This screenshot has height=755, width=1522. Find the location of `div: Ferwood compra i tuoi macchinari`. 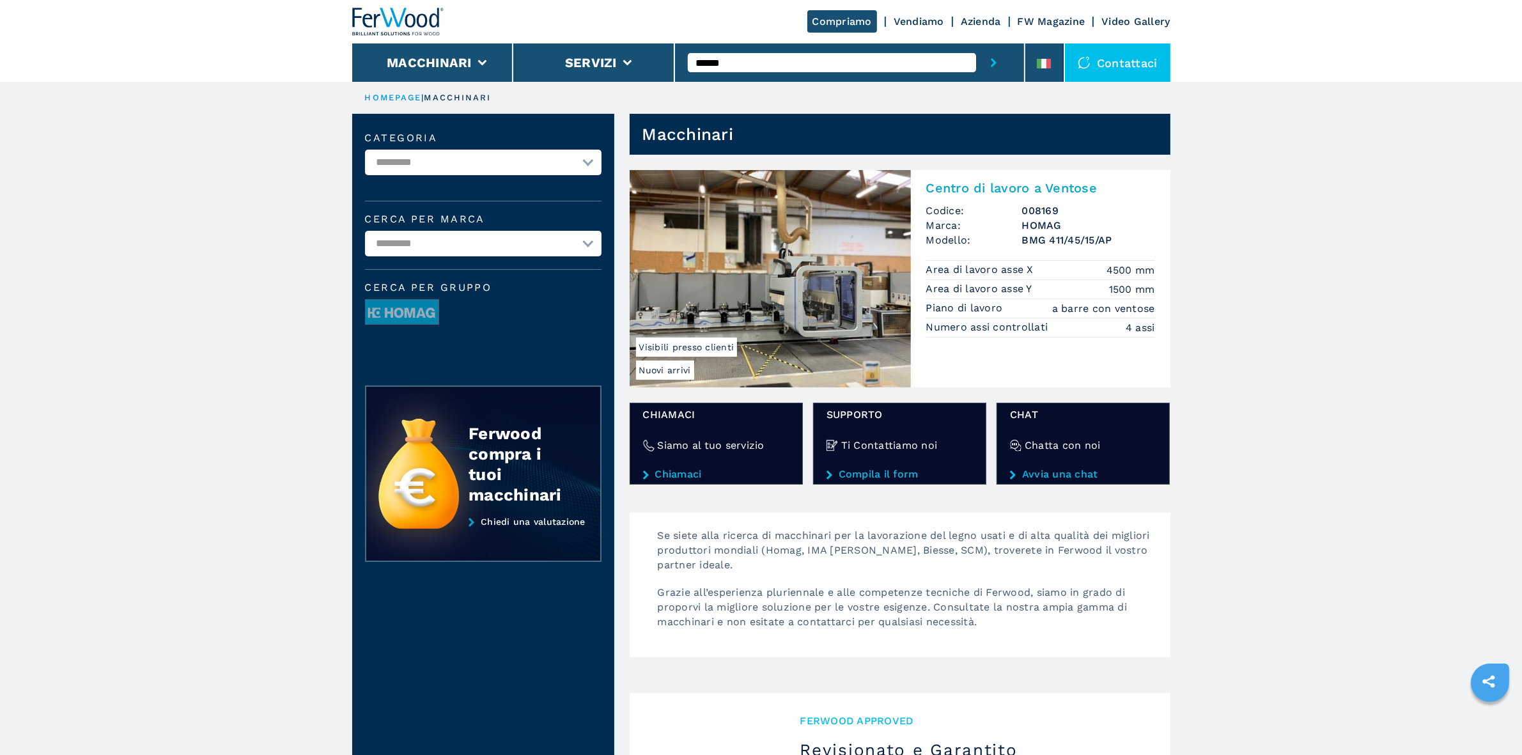

div: Ferwood compra i tuoi macchinari is located at coordinates (522, 464).